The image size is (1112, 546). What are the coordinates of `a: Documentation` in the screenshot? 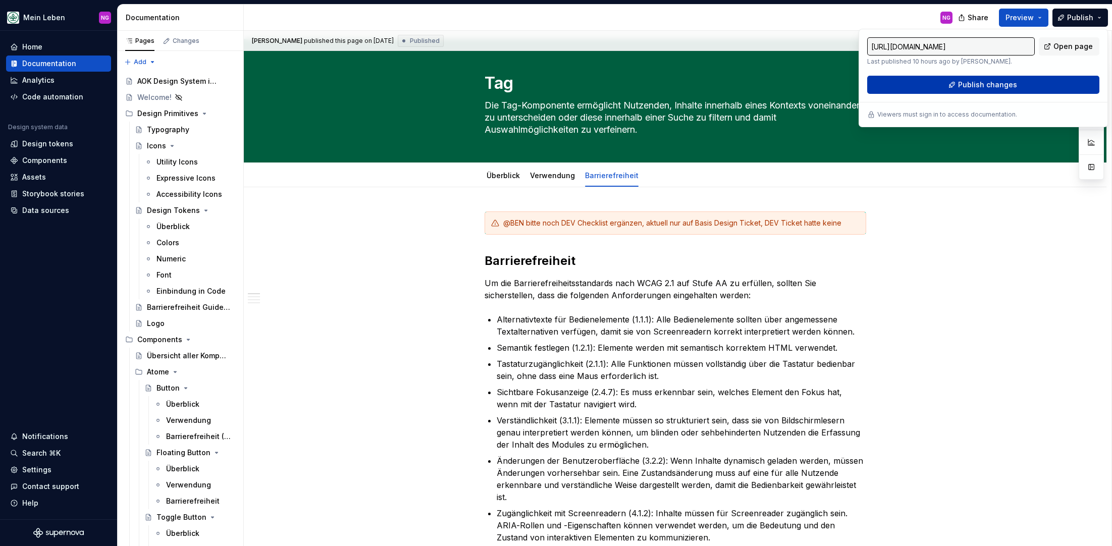 It's located at (59, 64).